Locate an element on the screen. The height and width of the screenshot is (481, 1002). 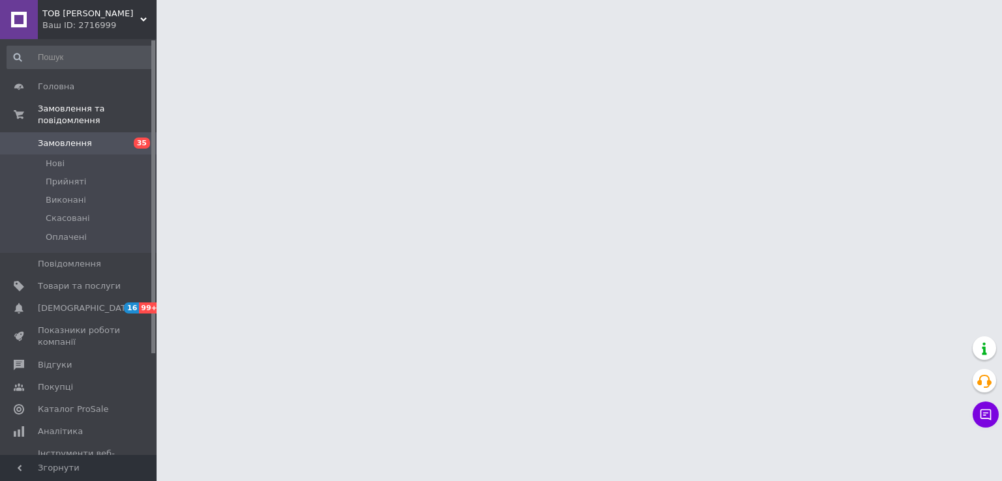
span: Відгуки is located at coordinates (55, 365).